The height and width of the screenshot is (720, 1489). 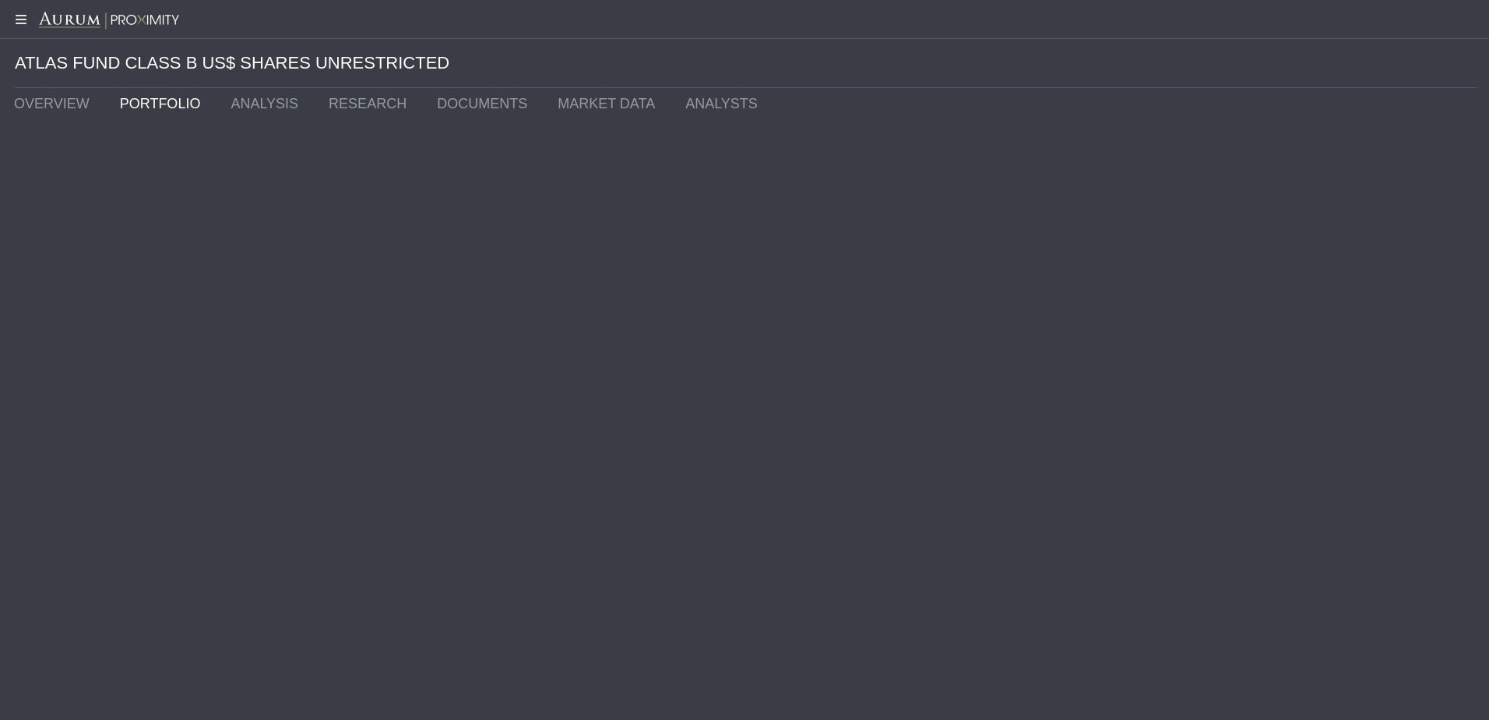 What do you see at coordinates (55, 104) in the screenshot?
I see `a: OVERVIEW` at bounding box center [55, 104].